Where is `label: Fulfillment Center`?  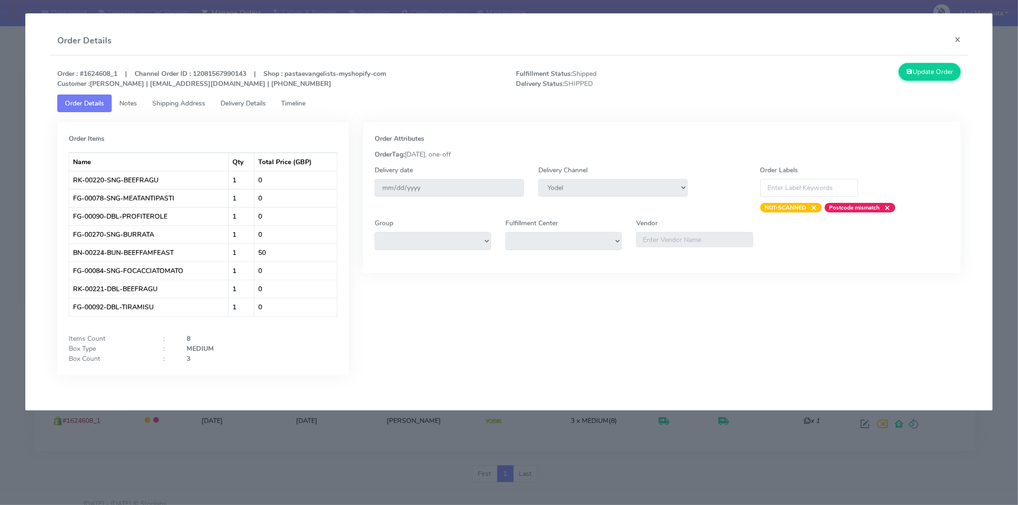 label: Fulfillment Center is located at coordinates (532, 223).